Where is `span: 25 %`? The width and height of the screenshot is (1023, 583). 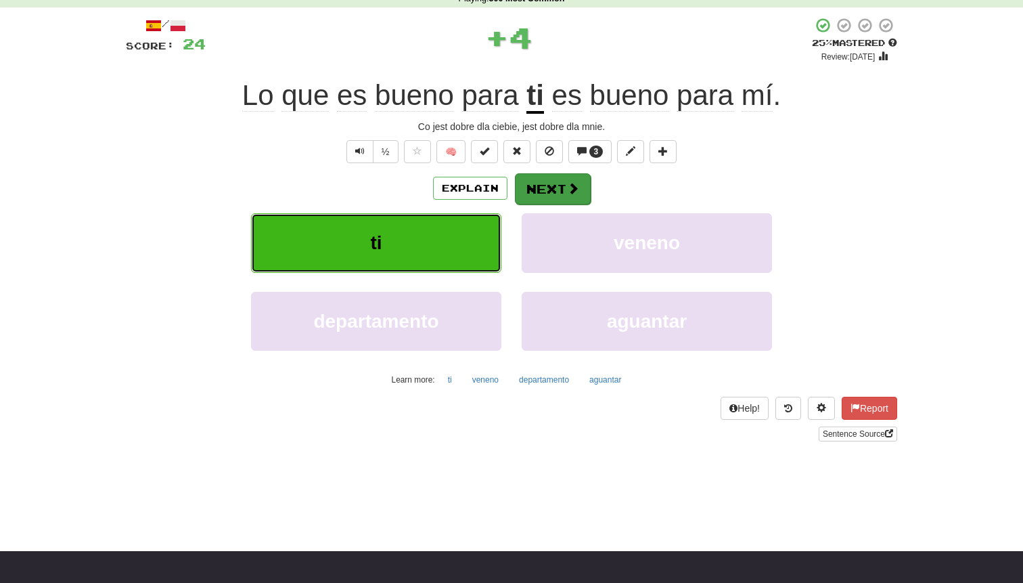 span: 25 % is located at coordinates (822, 43).